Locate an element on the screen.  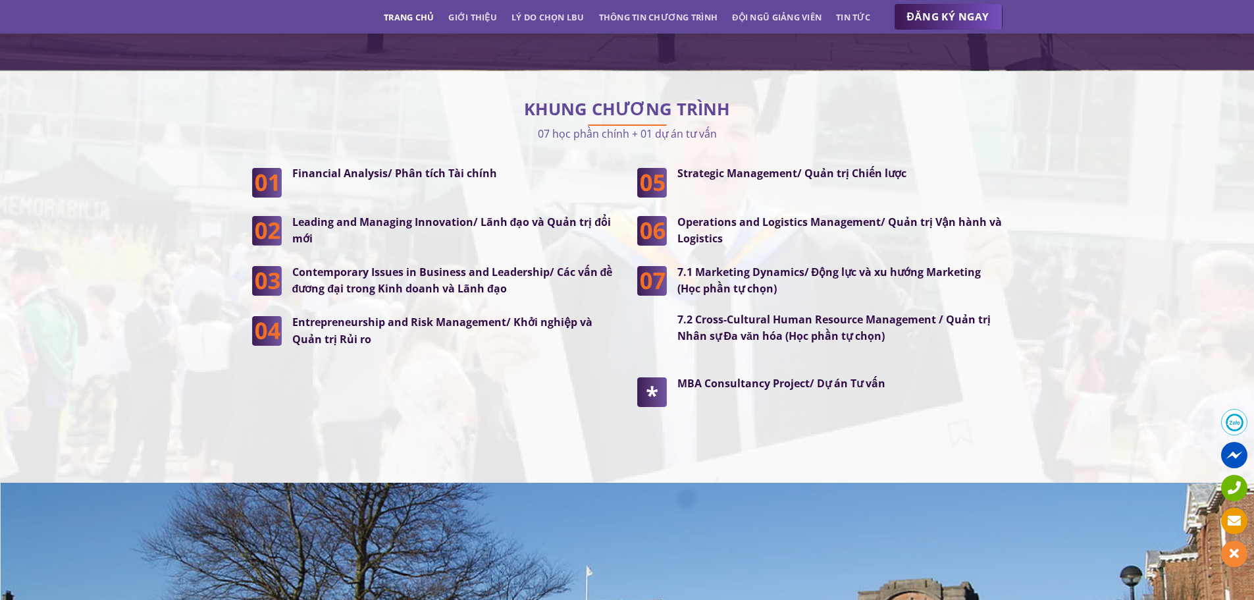
strong: Financial Analysis/ Phân tích Tài chính is located at coordinates (394, 173).